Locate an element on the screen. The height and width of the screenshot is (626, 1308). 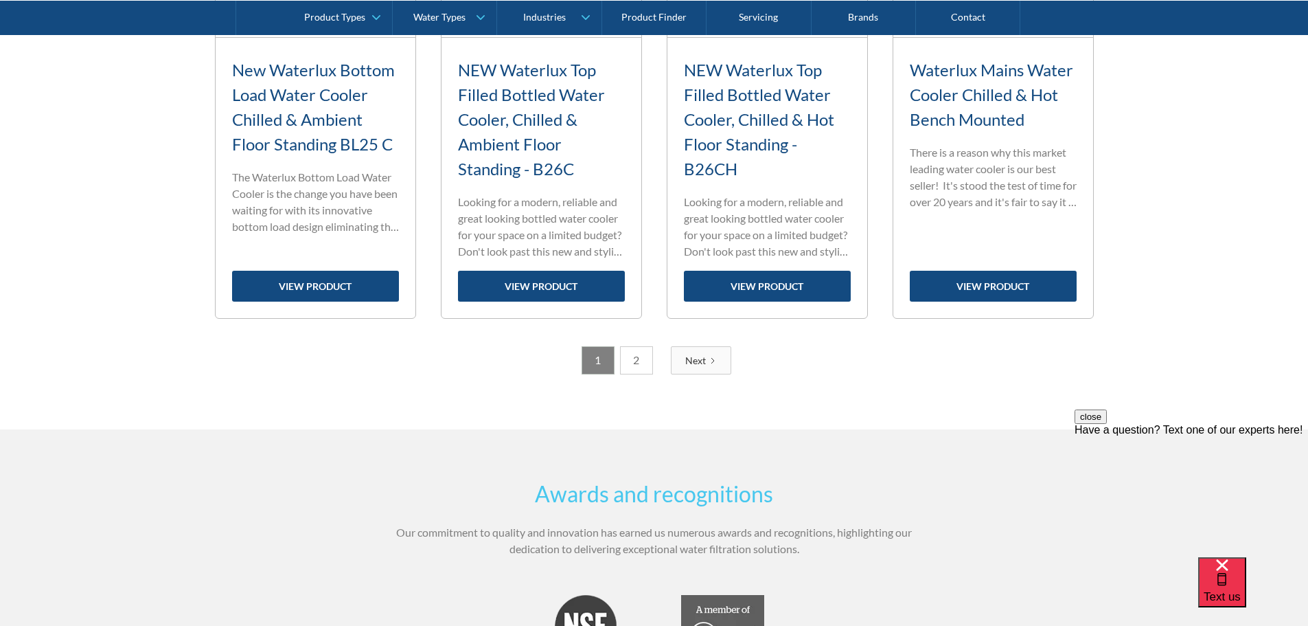
div: Next is located at coordinates (696, 360).